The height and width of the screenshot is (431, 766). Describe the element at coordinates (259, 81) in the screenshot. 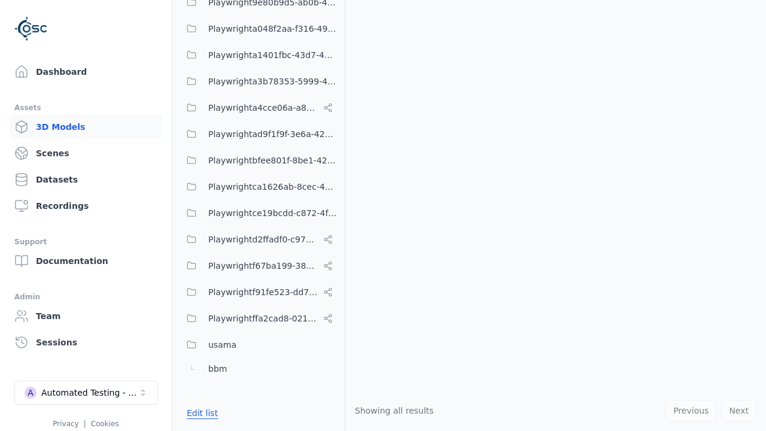

I see `button: Playwrighta3b78353-5999-46c5-9eab-70007203469a` at that location.